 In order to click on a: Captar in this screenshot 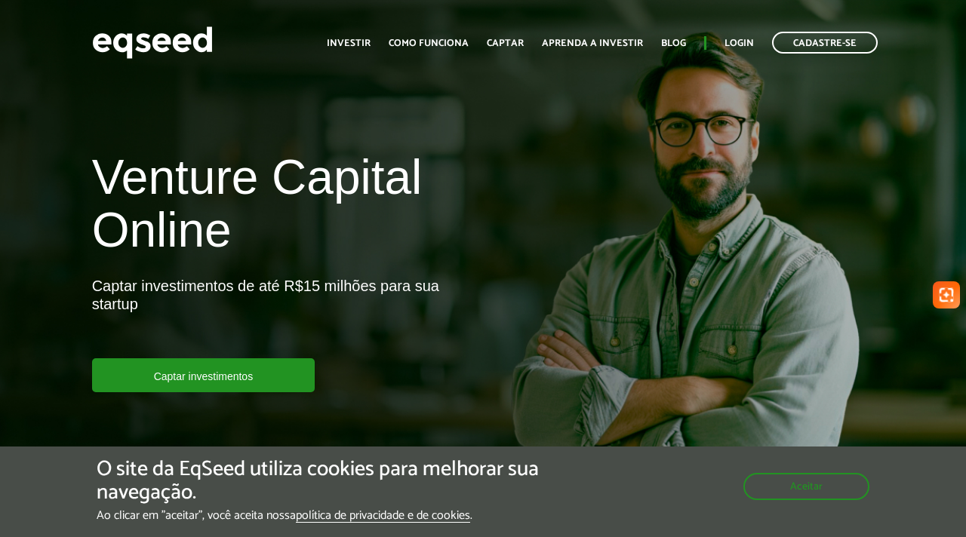, I will do `click(505, 43)`.